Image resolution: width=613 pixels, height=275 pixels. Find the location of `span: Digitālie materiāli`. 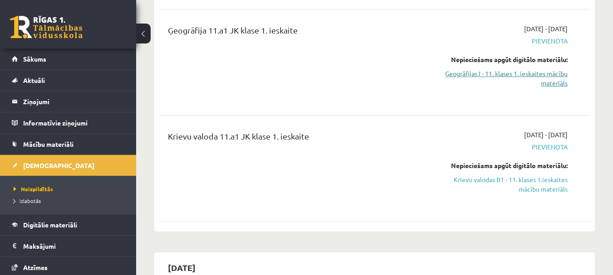

span: Digitālie materiāli is located at coordinates (50, 225).